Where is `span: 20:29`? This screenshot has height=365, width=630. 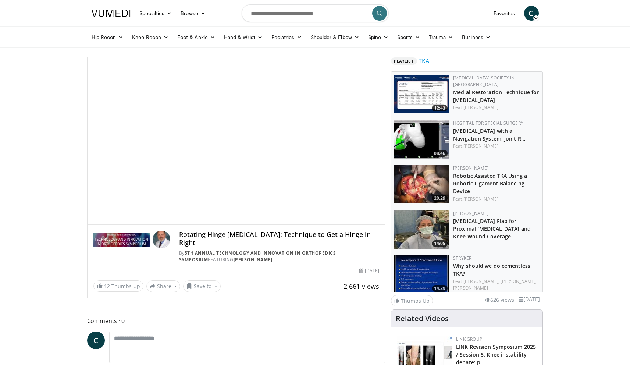 span: 20:29 is located at coordinates (440, 198).